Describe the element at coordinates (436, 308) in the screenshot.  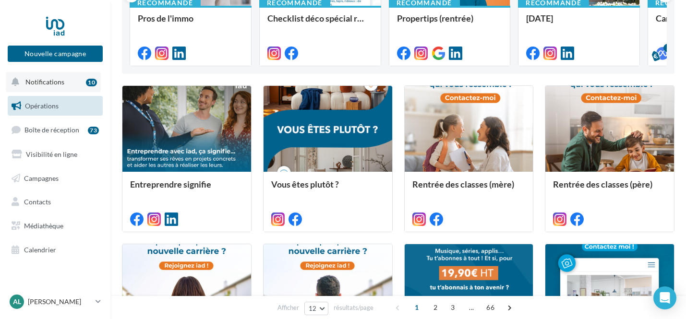
I see `span: 2` at that location.